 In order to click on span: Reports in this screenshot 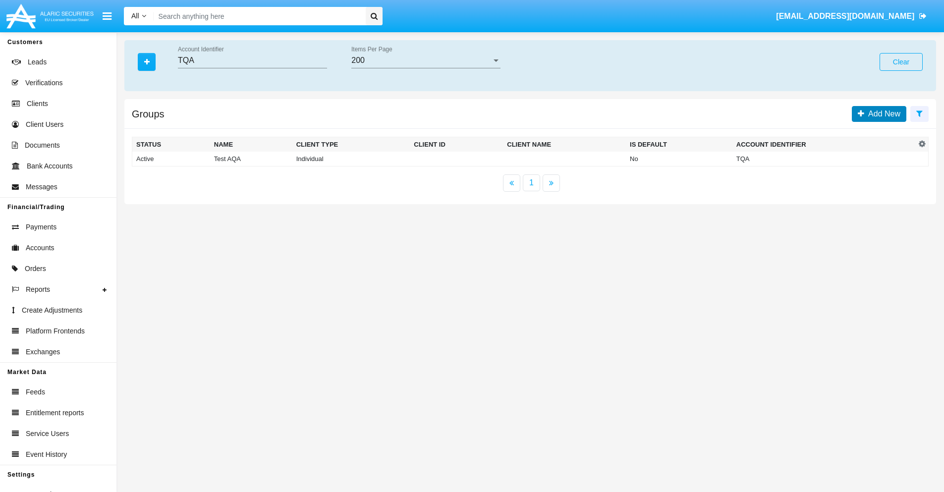, I will do `click(38, 290)`.